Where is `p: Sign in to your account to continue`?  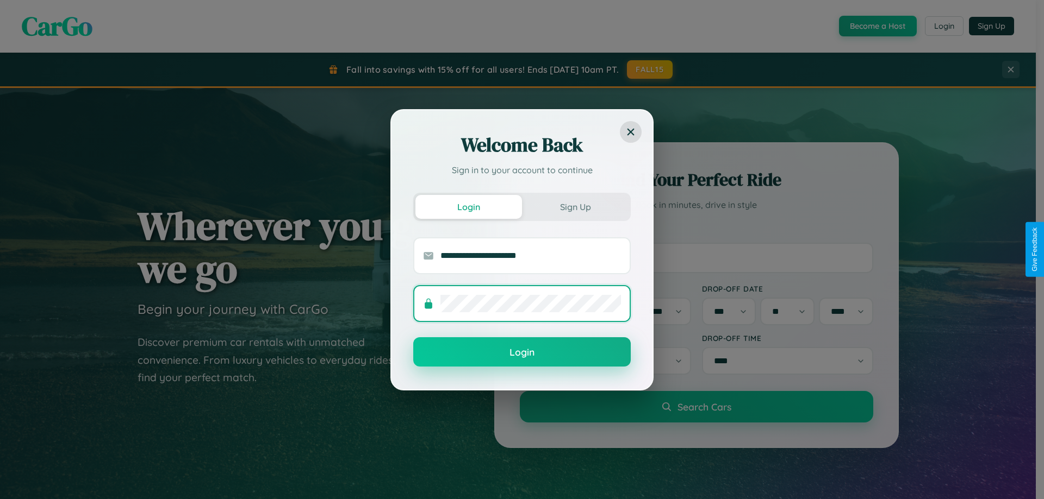 p: Sign in to your account to continue is located at coordinates (522, 170).